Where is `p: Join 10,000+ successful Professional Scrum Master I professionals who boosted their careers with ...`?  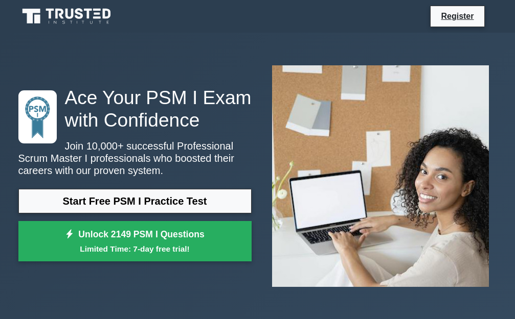
p: Join 10,000+ successful Professional Scrum Master I professionals who boosted their careers with ... is located at coordinates (135, 158).